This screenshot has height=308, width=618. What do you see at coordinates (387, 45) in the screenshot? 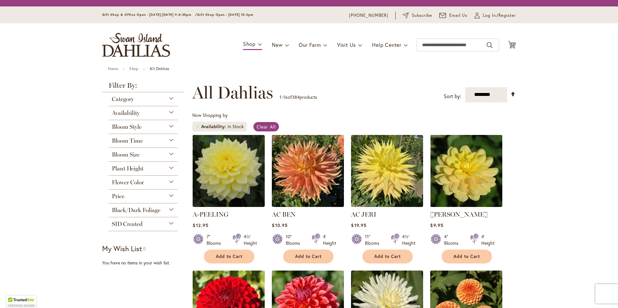
I see `span: Help Center` at bounding box center [387, 45].